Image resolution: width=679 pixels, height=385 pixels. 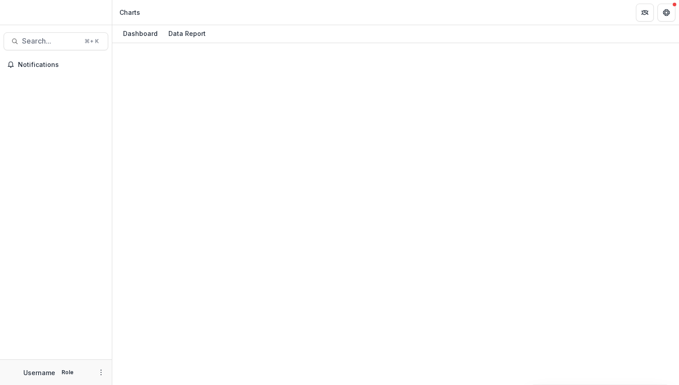 I want to click on div: Data Report, so click(x=187, y=33).